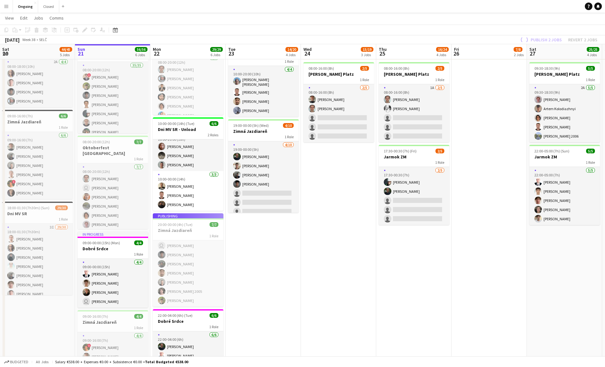  What do you see at coordinates (383, 49) in the screenshot?
I see `span: Thu` at bounding box center [383, 49].